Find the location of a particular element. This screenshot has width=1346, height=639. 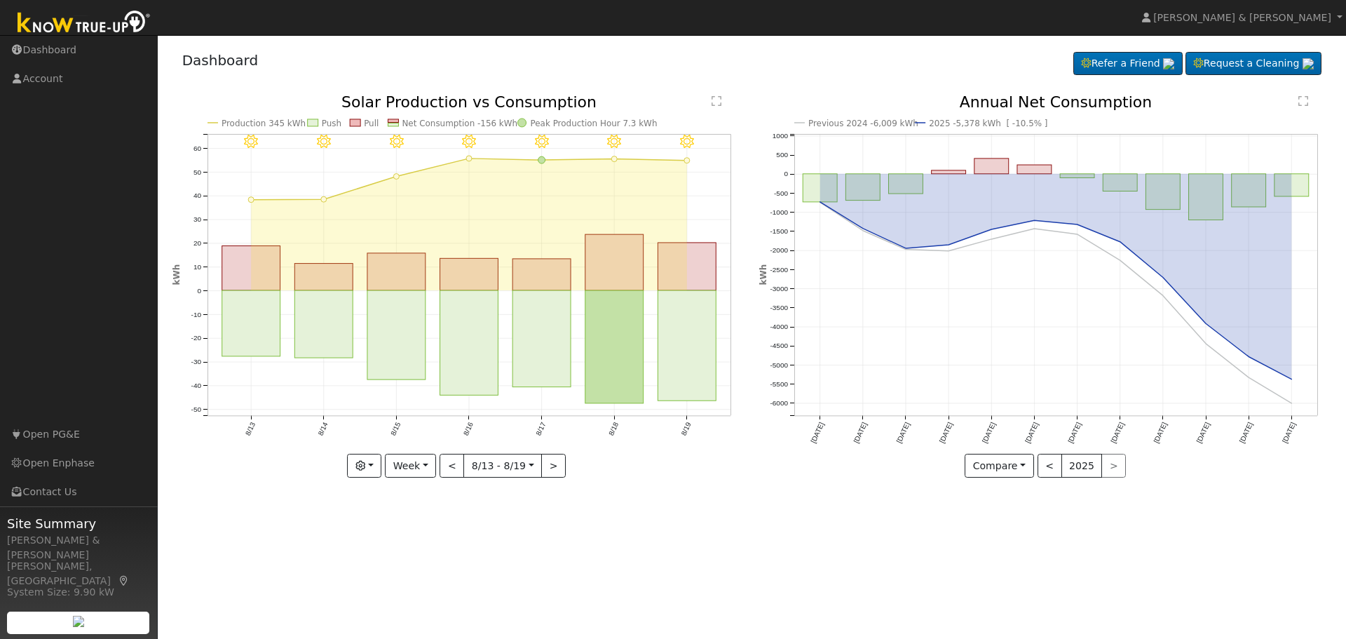

text: 8/16 is located at coordinates (468, 428).